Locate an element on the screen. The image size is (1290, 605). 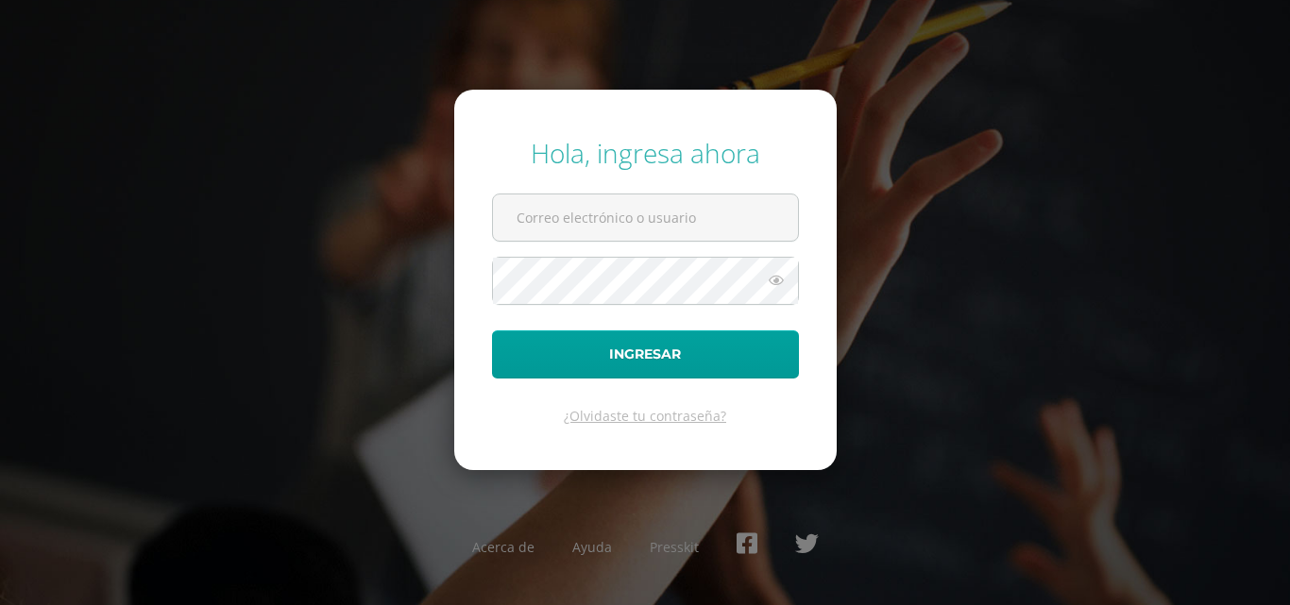
a: Presskit is located at coordinates (674, 547).